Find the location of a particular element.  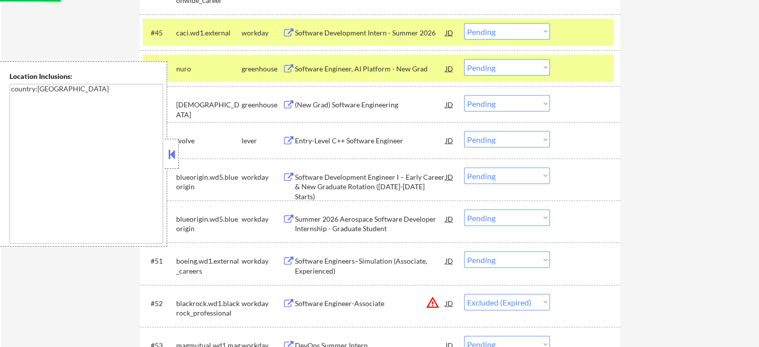

div: boeing.wd1.external_careers is located at coordinates (209, 266).